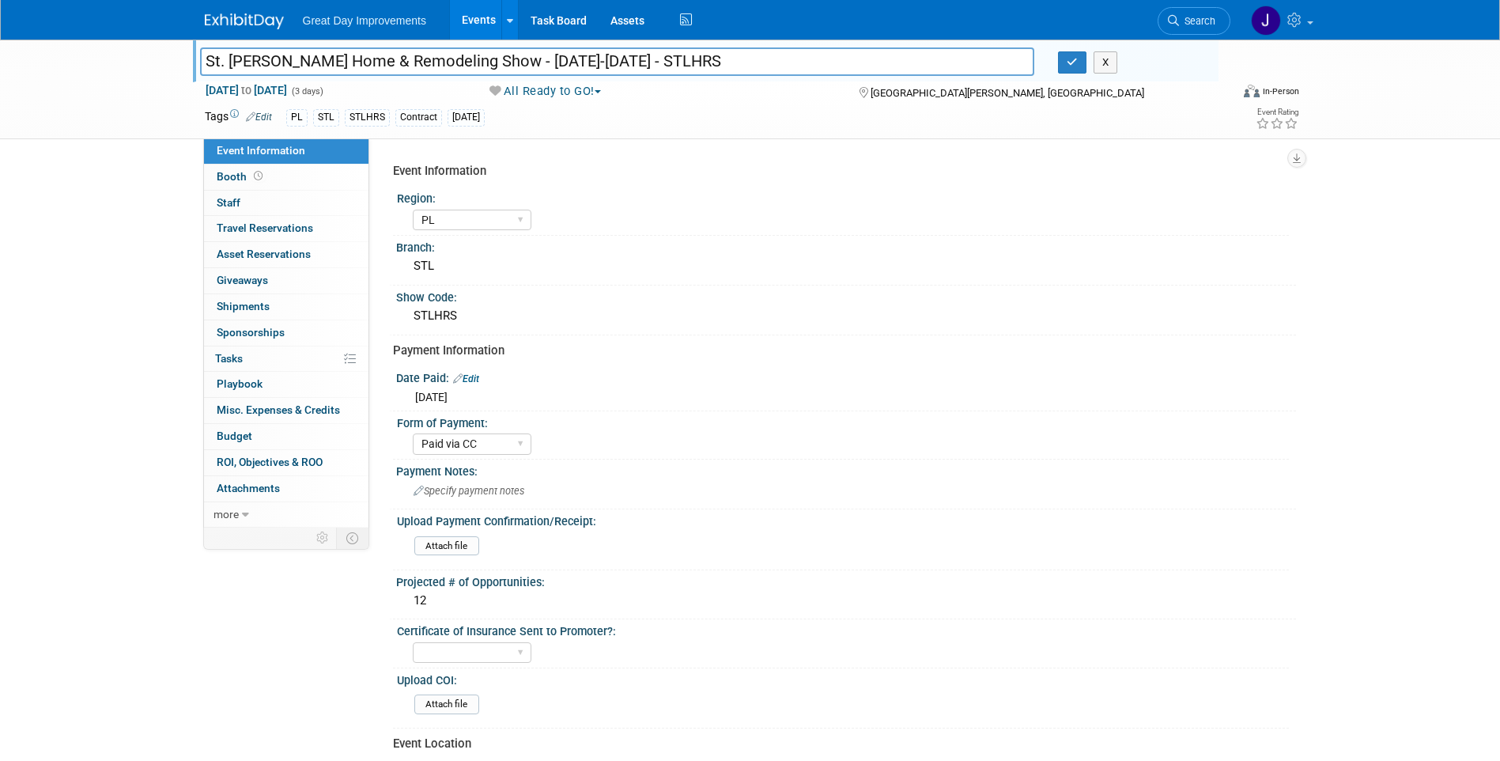  I want to click on div: Event Information, so click(838, 171).